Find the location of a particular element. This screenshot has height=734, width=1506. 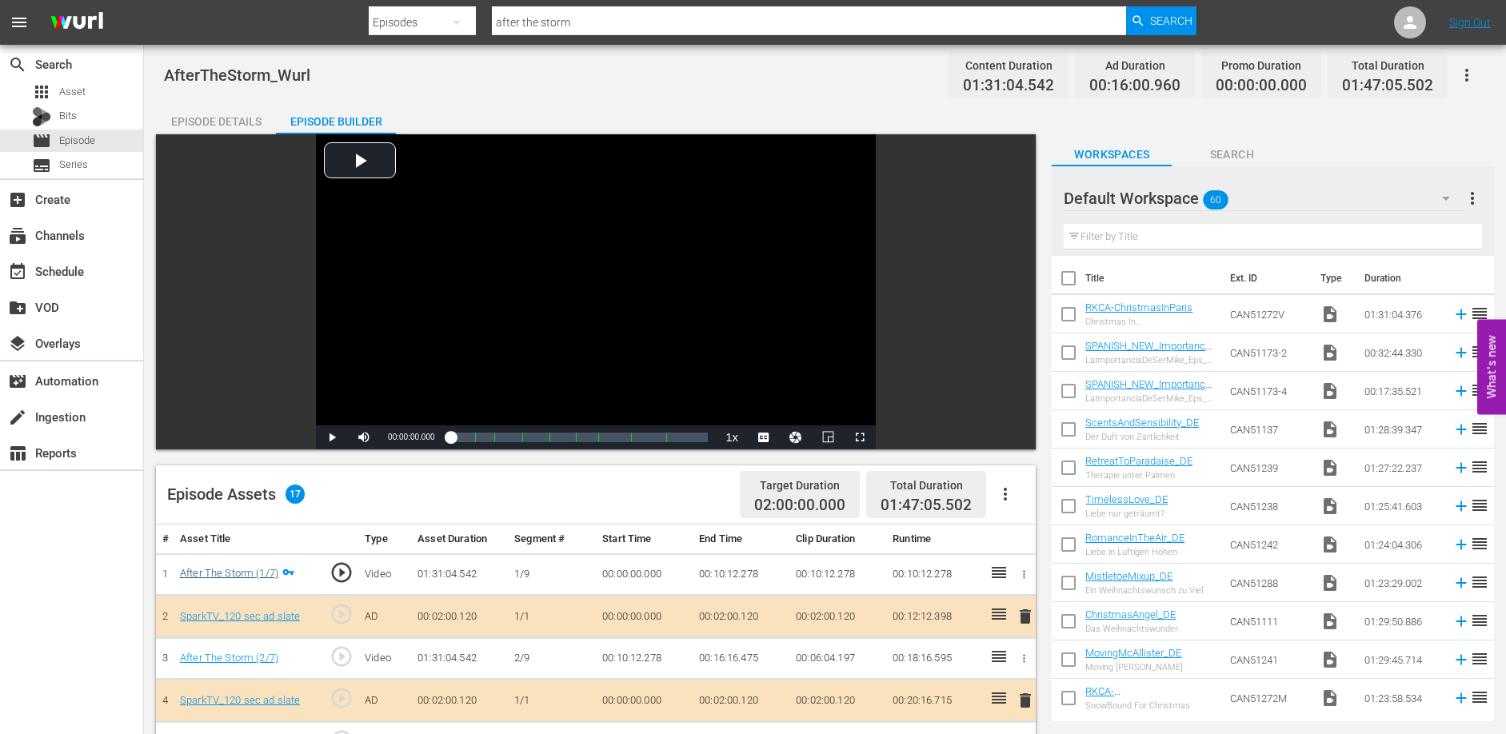

td: 01:29:50.886 is located at coordinates (1402, 621).